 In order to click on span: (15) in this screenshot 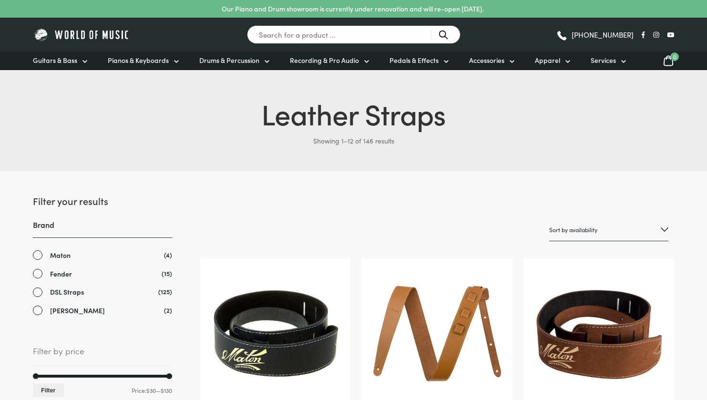, I will do `click(167, 273)`.